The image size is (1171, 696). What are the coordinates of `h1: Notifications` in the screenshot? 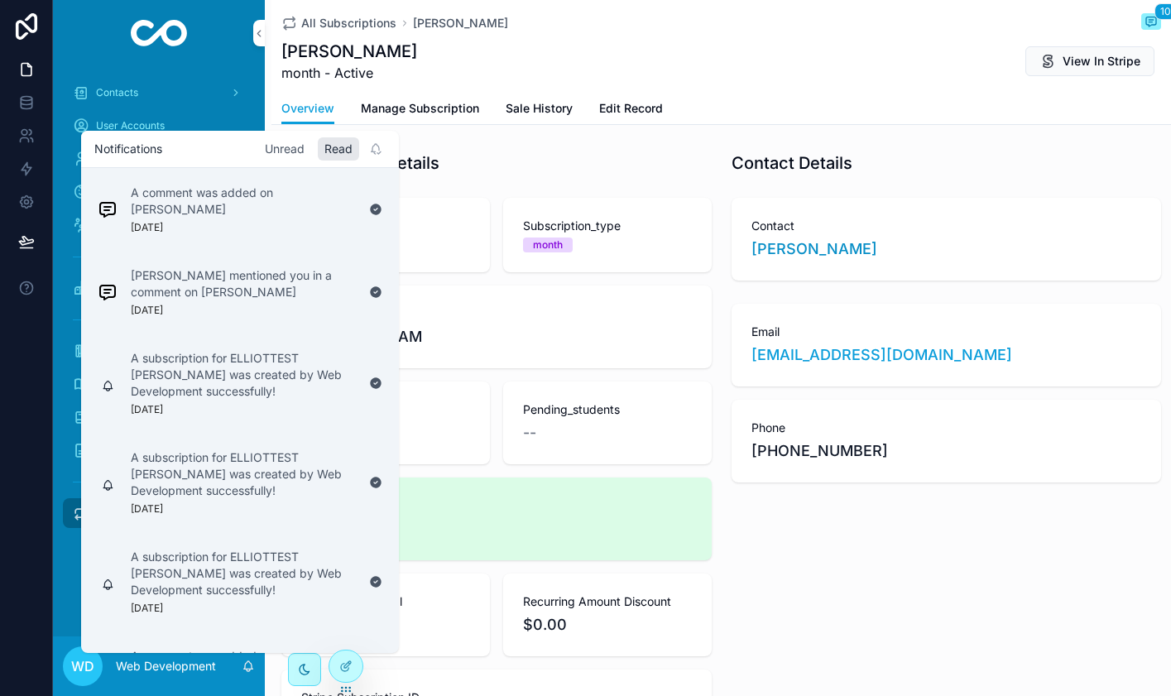 It's located at (128, 149).